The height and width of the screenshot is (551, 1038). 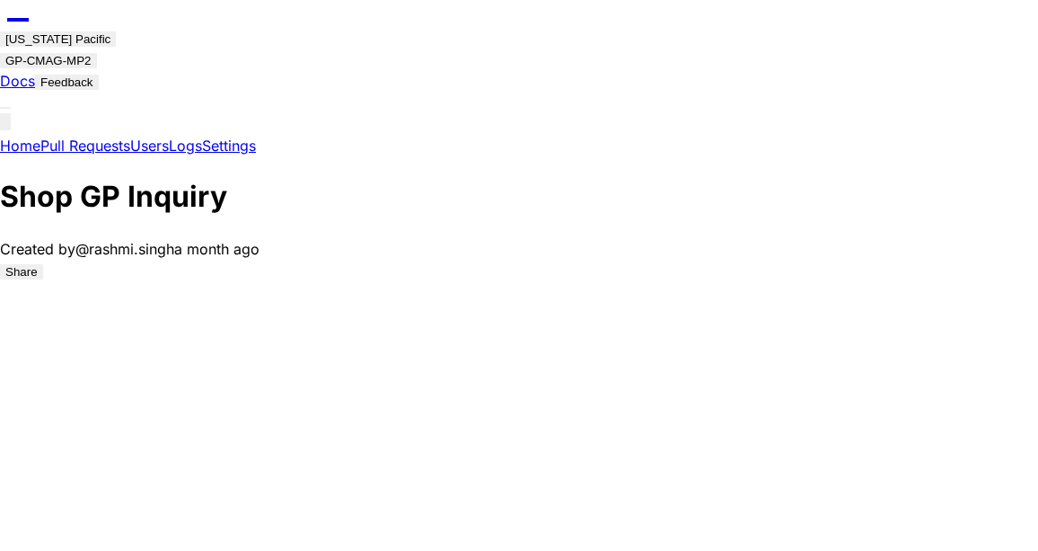 What do you see at coordinates (229, 145) in the screenshot?
I see `span: Settings` at bounding box center [229, 145].